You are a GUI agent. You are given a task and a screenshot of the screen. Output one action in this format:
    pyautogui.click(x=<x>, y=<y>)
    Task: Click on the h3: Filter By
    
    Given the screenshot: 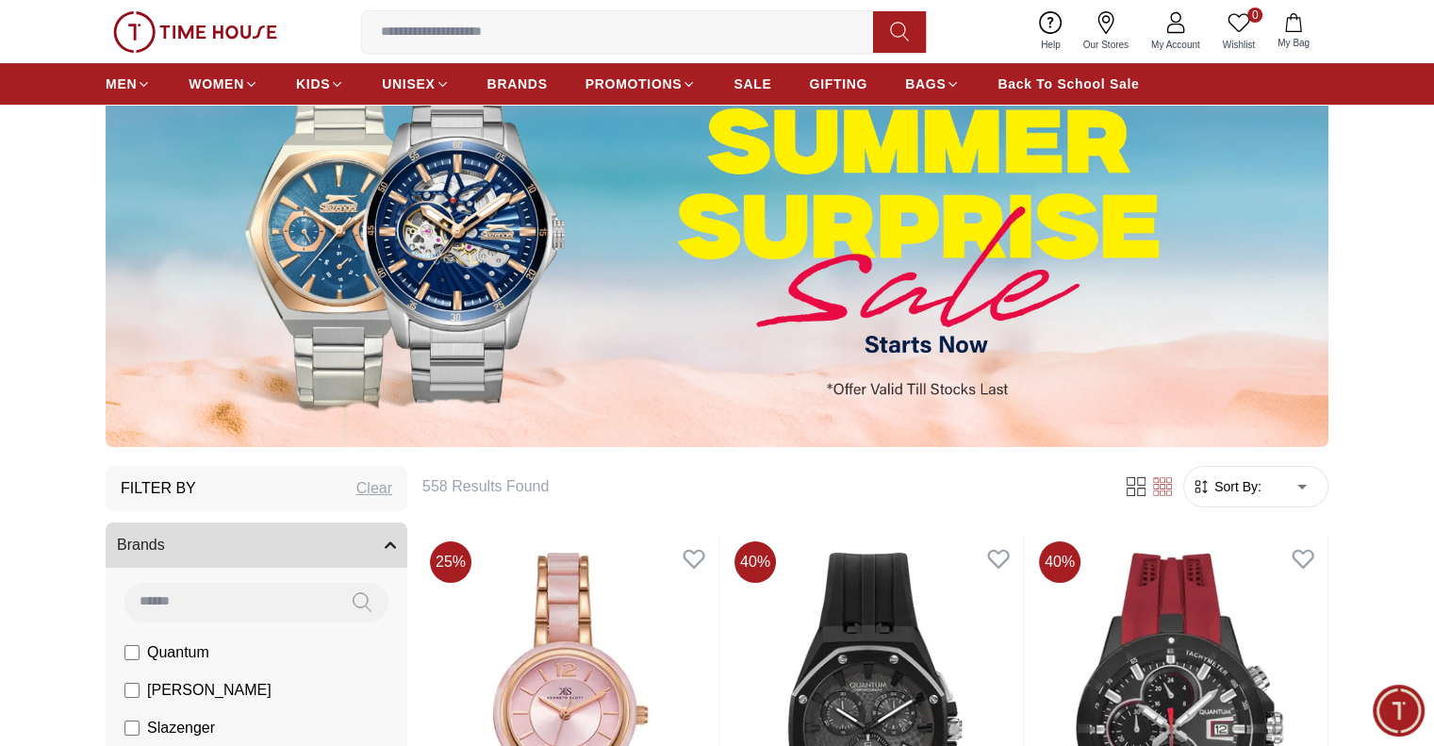 What is the action you would take?
    pyautogui.click(x=158, y=488)
    